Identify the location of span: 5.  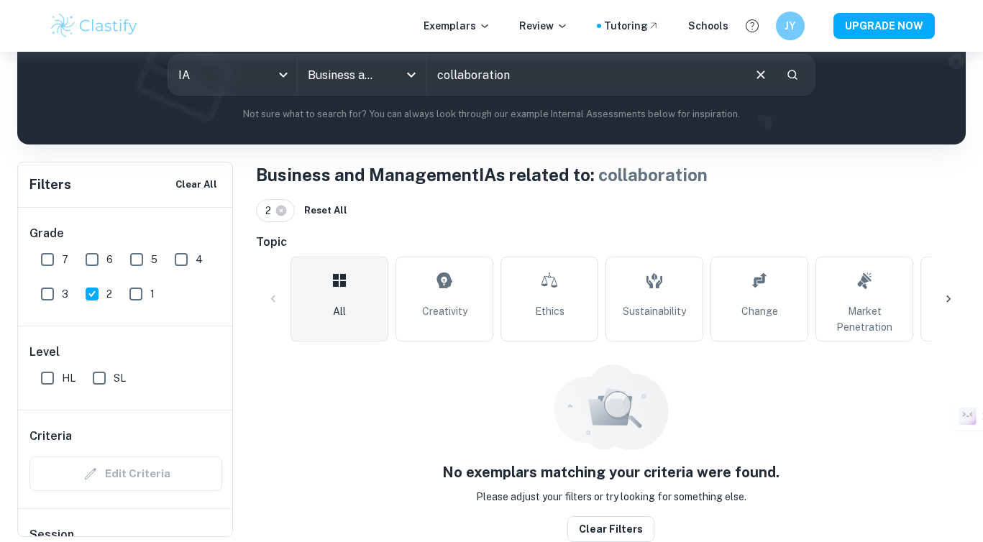
(154, 260).